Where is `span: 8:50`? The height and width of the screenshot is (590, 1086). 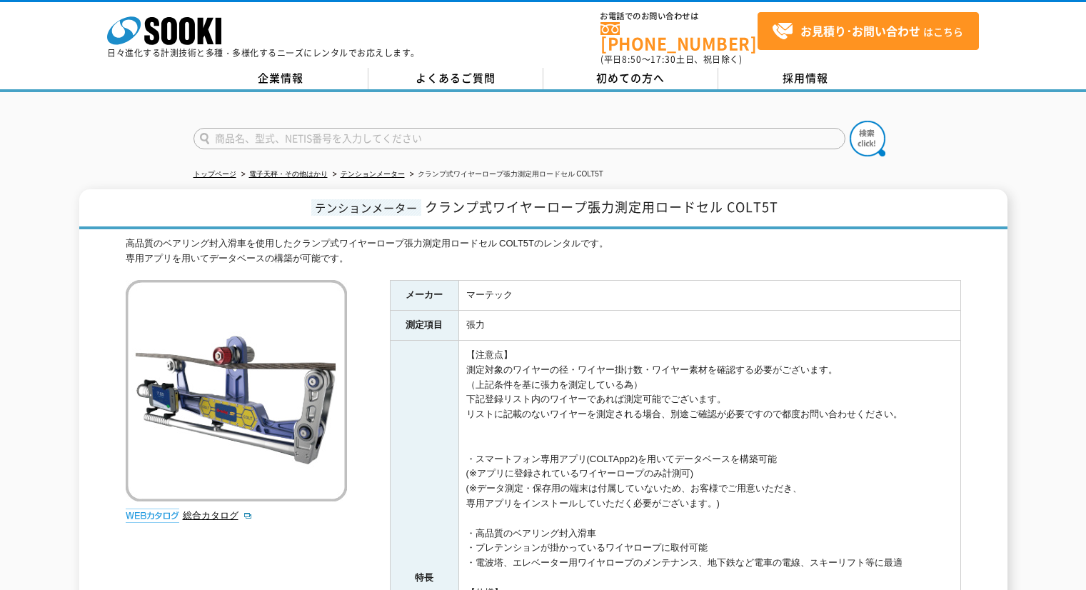 span: 8:50 is located at coordinates (632, 59).